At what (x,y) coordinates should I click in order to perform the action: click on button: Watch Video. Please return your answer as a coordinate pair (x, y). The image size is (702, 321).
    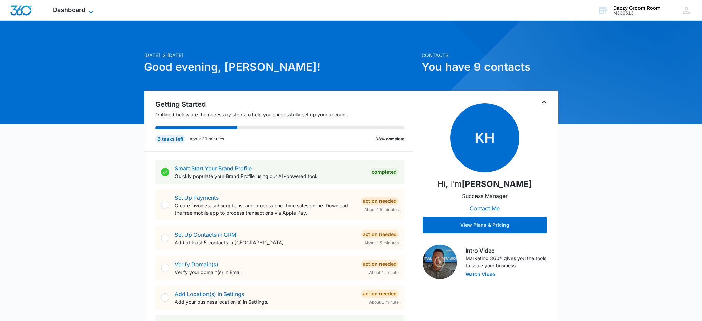
    Looking at the image, I should click on (480, 274).